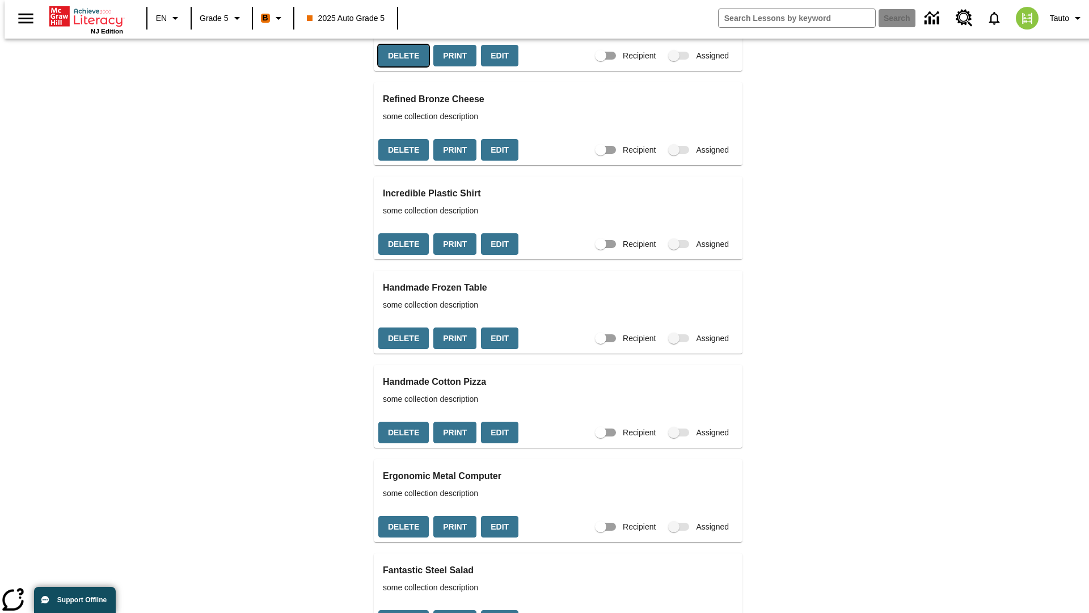 This screenshot has width=1089, height=613. What do you see at coordinates (558, 288) in the screenshot?
I see `h3: Handmade Frozen Table` at bounding box center [558, 288].